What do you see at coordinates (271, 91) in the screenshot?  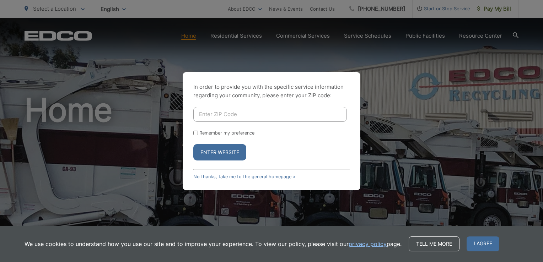 I see `p: In order to provide you with the specific service information regarding your community, please en...` at bounding box center [271, 91].